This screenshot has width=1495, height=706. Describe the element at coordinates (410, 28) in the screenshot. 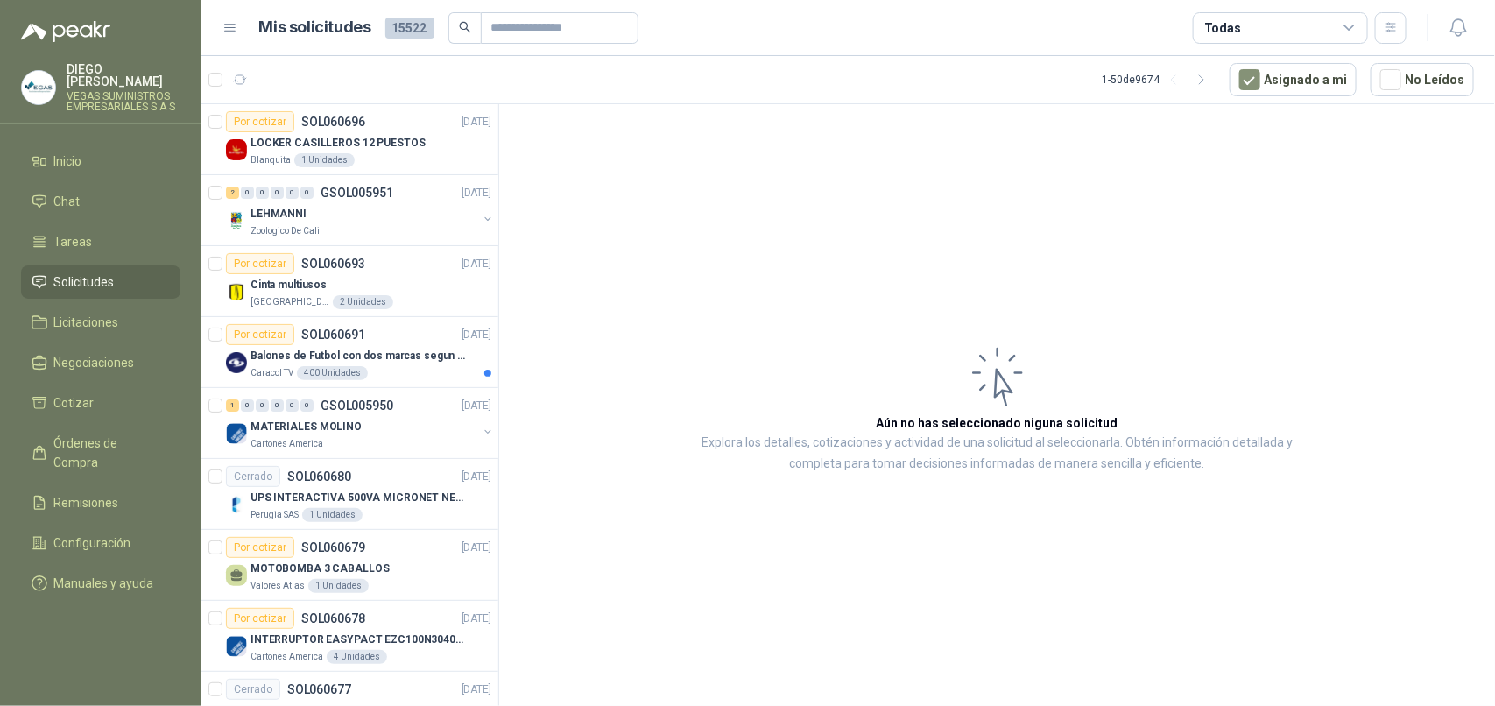

I see `span: 15522` at that location.